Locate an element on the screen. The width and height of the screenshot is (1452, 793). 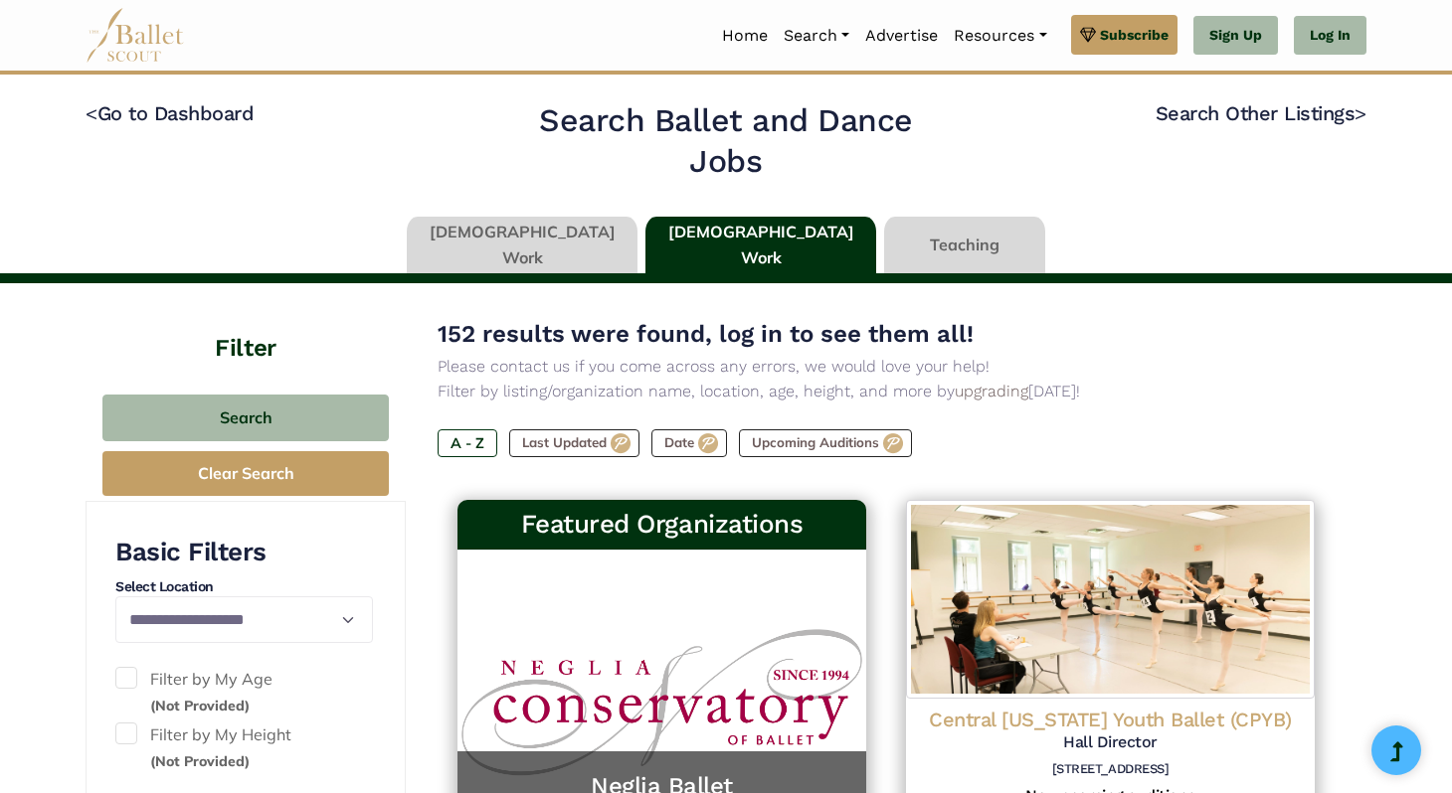
a: Resources is located at coordinates (999, 36).